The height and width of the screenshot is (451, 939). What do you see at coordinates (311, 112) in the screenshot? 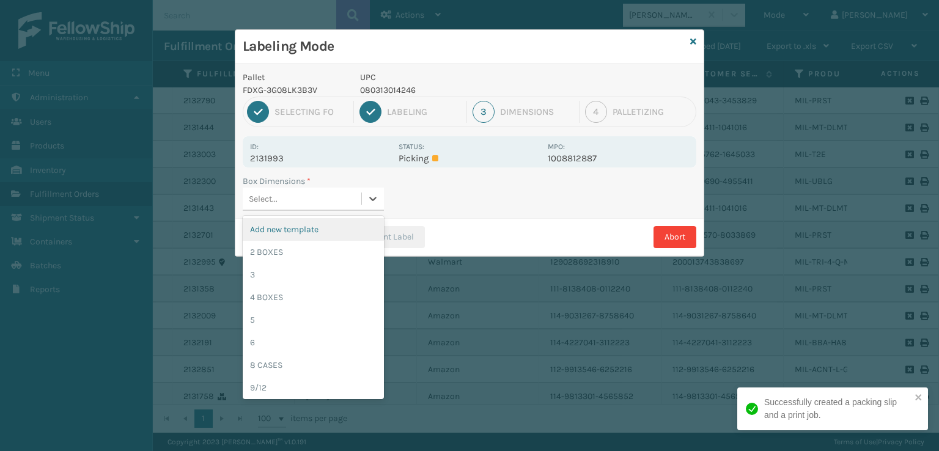
I see `div: Selecting FO` at bounding box center [311, 112].